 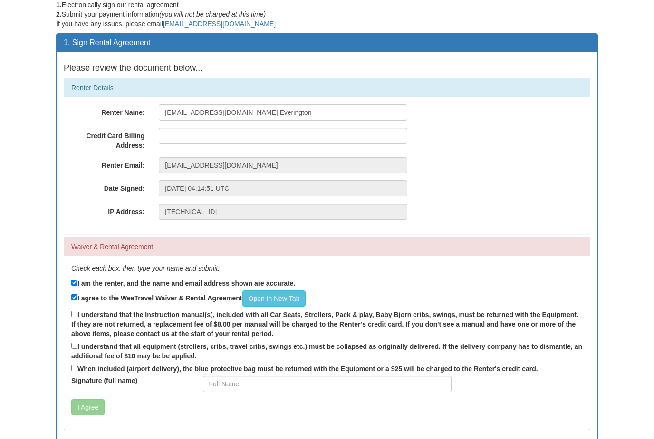 What do you see at coordinates (130, 381) in the screenshot?
I see `label: Signature (full name)` at bounding box center [130, 381].